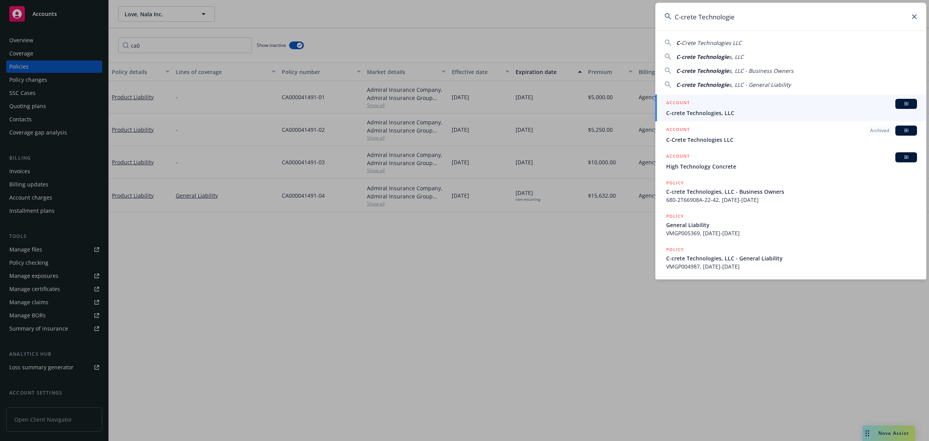 The height and width of the screenshot is (441, 929). What do you see at coordinates (761, 70) in the screenshot?
I see `span: s, LLC - Business Owners` at bounding box center [761, 70].